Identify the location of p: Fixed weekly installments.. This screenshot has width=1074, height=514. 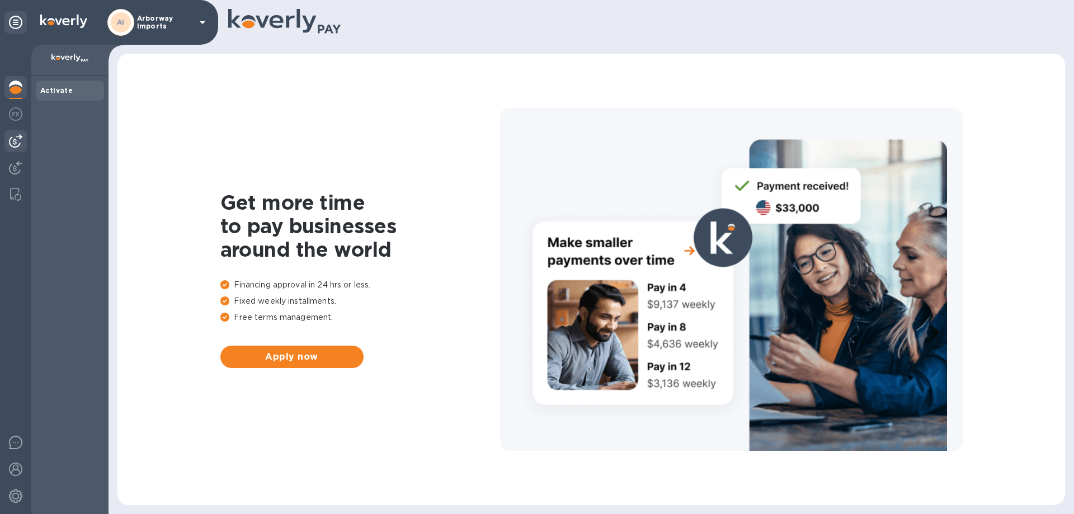
(360, 301).